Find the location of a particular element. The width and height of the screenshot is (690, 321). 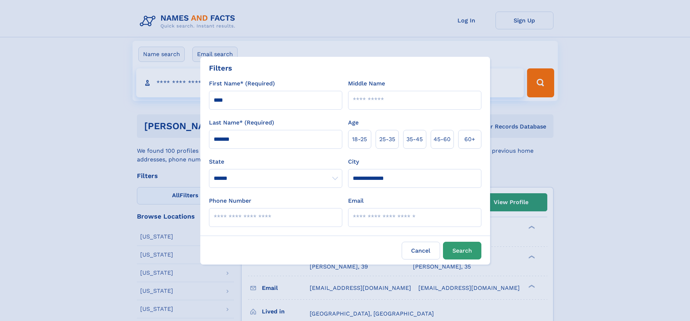

label: City is located at coordinates (353, 162).